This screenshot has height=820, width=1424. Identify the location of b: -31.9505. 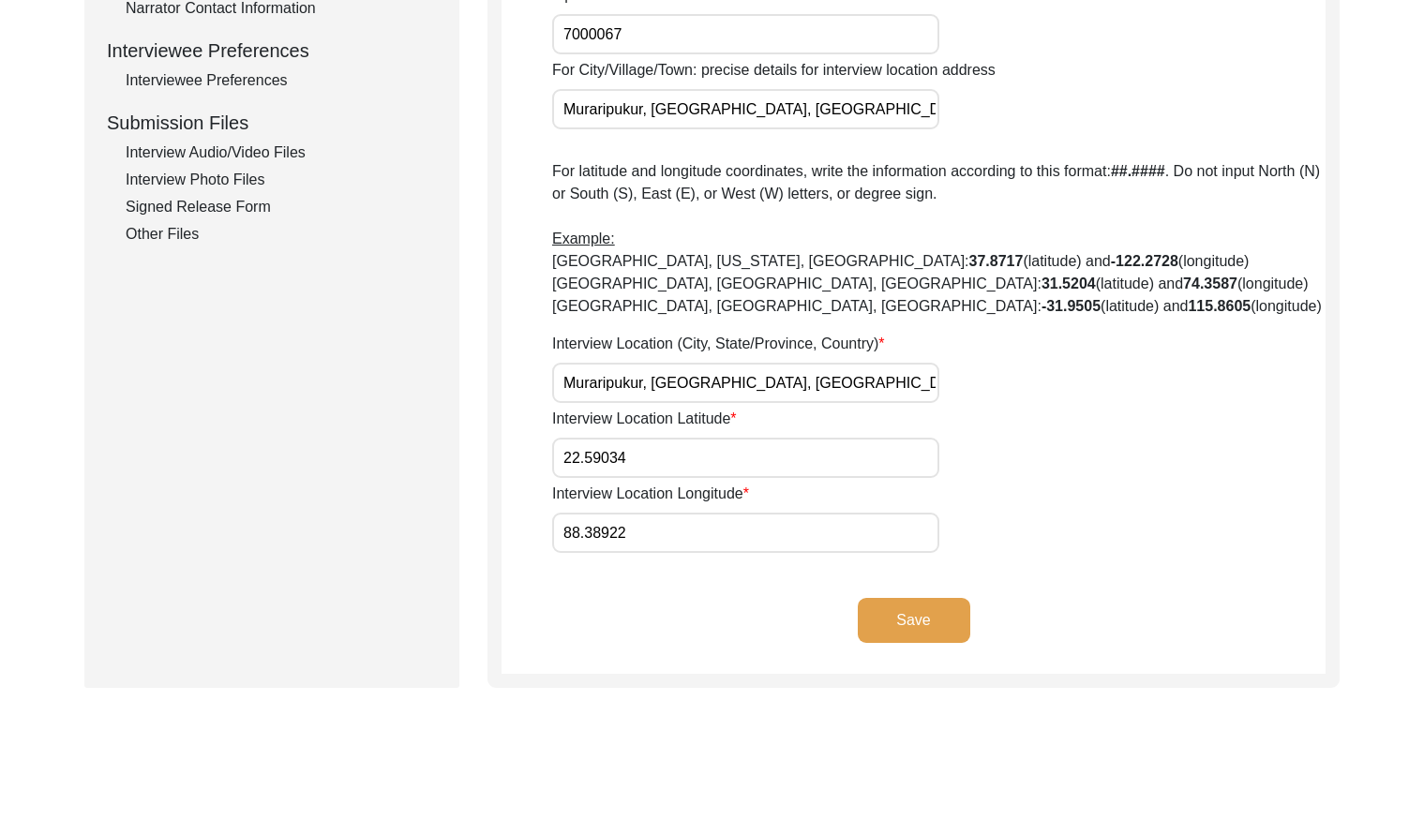
(1071, 306).